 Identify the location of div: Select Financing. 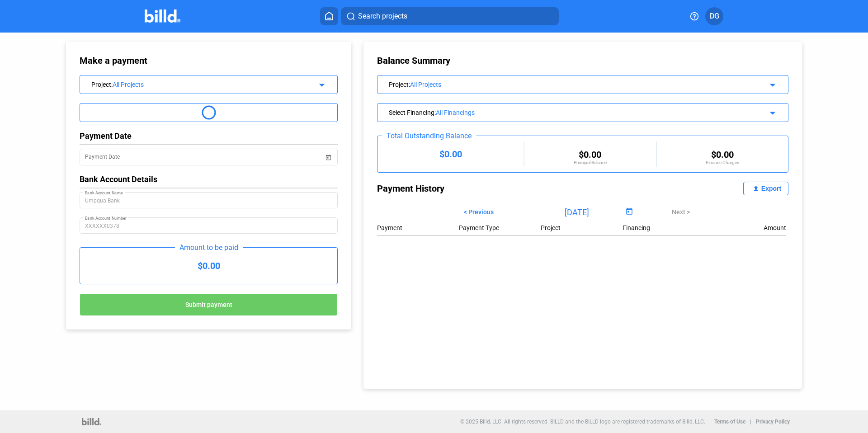
(563, 112).